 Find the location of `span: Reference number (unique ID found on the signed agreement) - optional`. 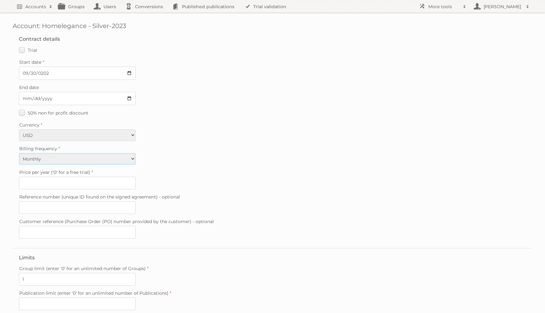

span: Reference number (unique ID found on the signed agreement) - optional is located at coordinates (100, 197).